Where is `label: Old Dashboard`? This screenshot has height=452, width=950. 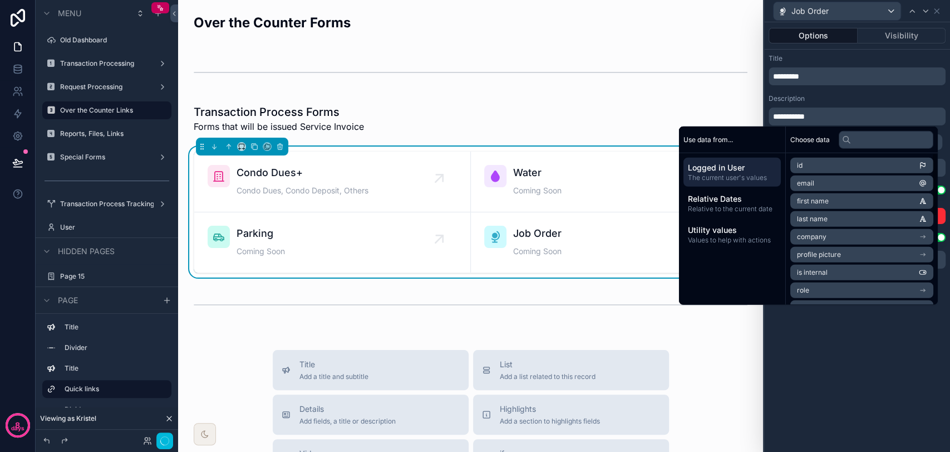
label: Old Dashboard is located at coordinates (112, 40).